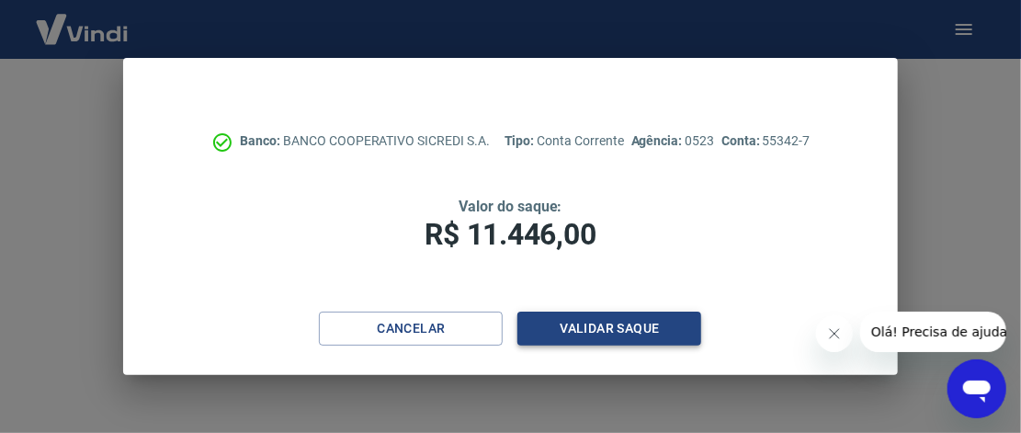 The height and width of the screenshot is (433, 1021). What do you see at coordinates (262, 141) in the screenshot?
I see `span: Banco:` at bounding box center [262, 141].